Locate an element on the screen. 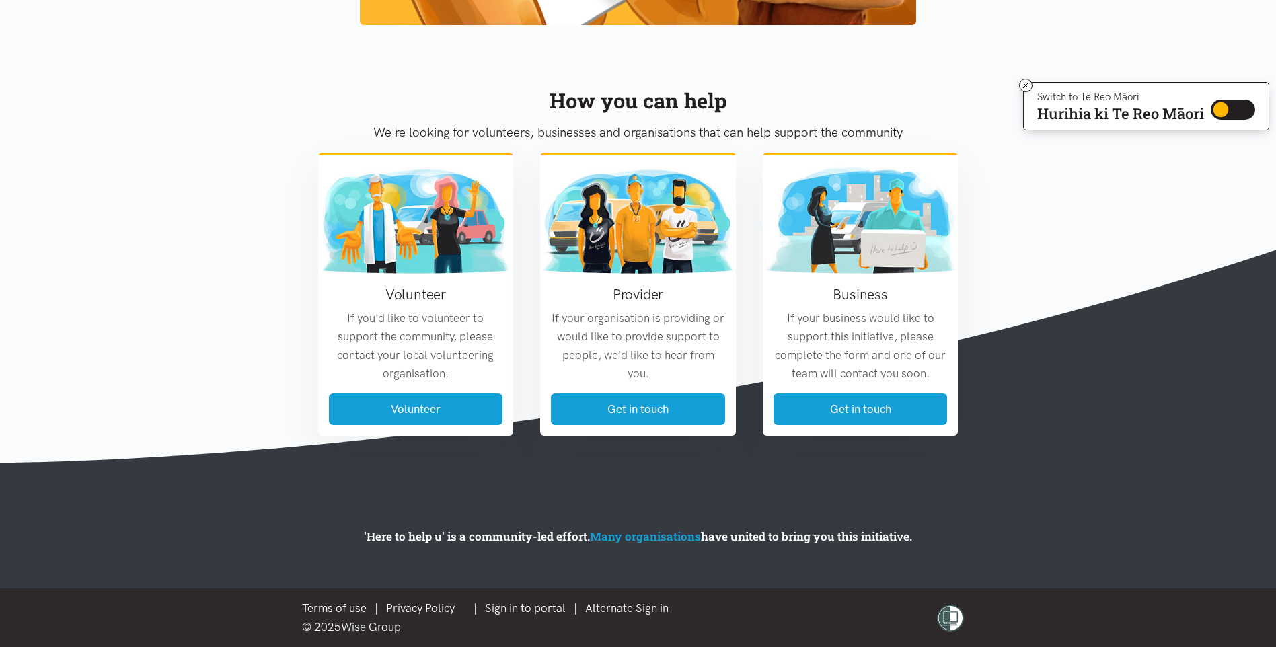  h3: Provider is located at coordinates (638, 294).